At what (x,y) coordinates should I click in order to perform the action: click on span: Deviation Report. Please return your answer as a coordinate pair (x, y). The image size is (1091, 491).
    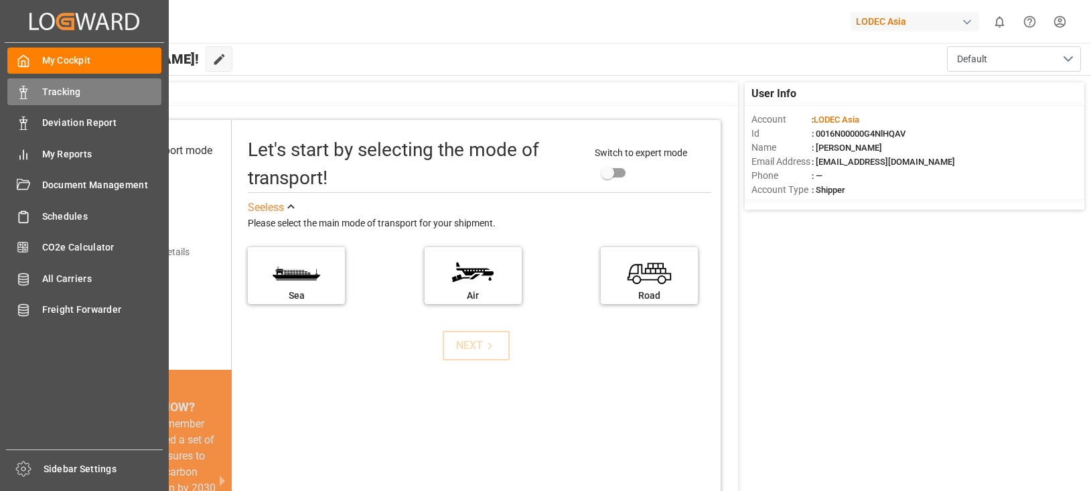
    Looking at the image, I should click on (102, 123).